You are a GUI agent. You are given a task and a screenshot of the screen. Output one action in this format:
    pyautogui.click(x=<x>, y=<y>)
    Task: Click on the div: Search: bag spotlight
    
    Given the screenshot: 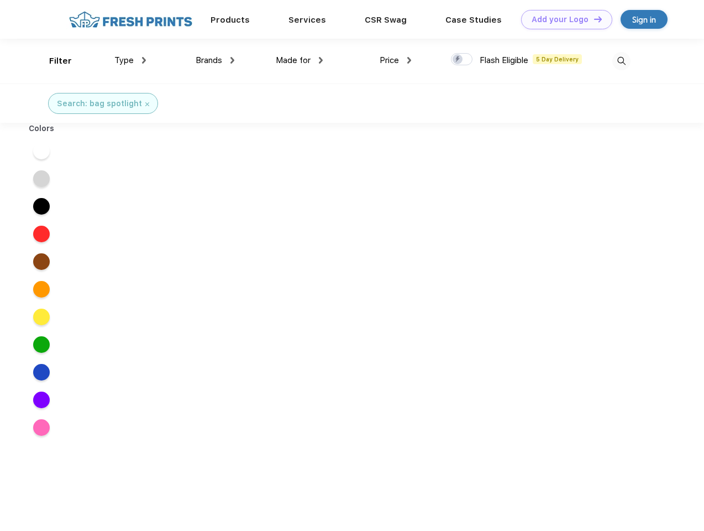 What is the action you would take?
    pyautogui.click(x=100, y=103)
    